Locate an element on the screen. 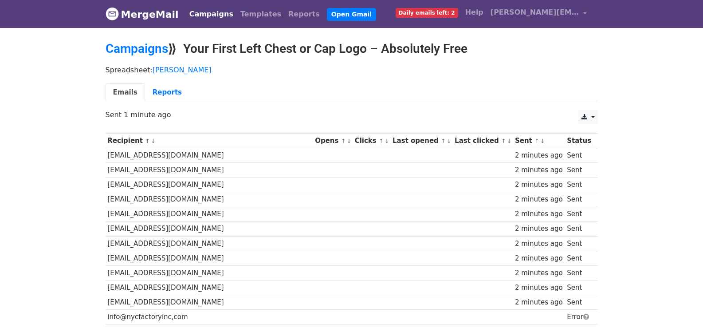  th: Last opened is located at coordinates (422, 141).